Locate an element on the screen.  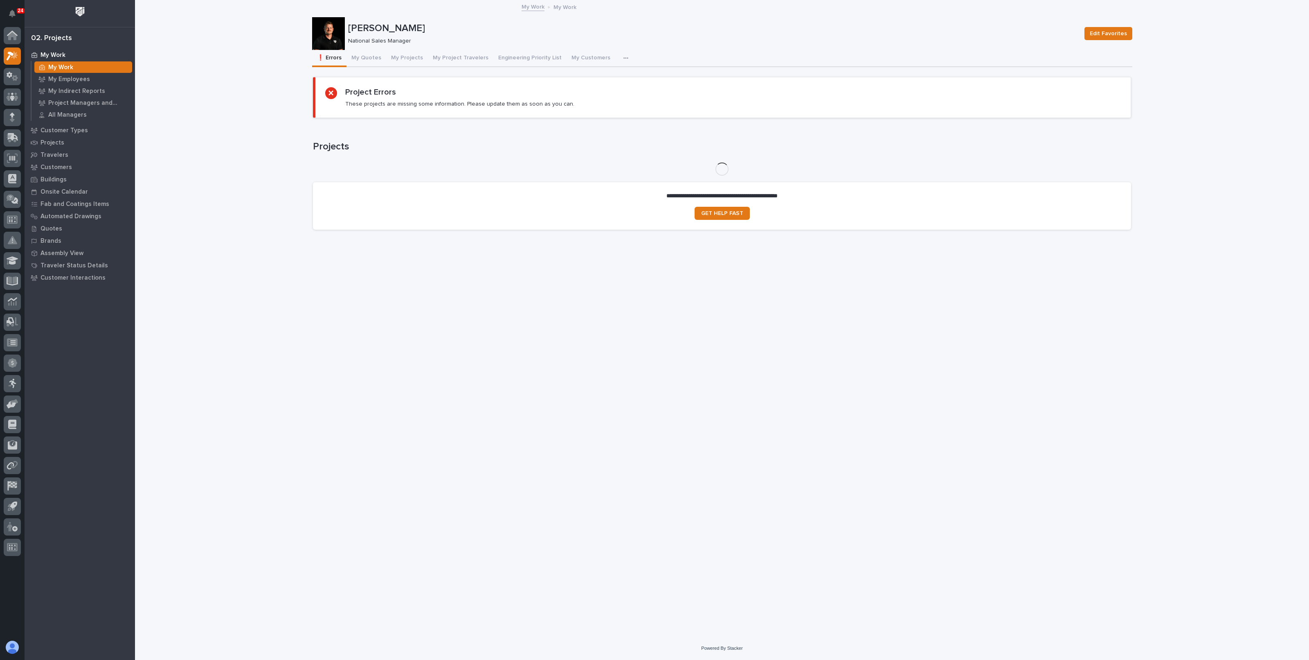
p: Customer Interactions is located at coordinates (73, 278).